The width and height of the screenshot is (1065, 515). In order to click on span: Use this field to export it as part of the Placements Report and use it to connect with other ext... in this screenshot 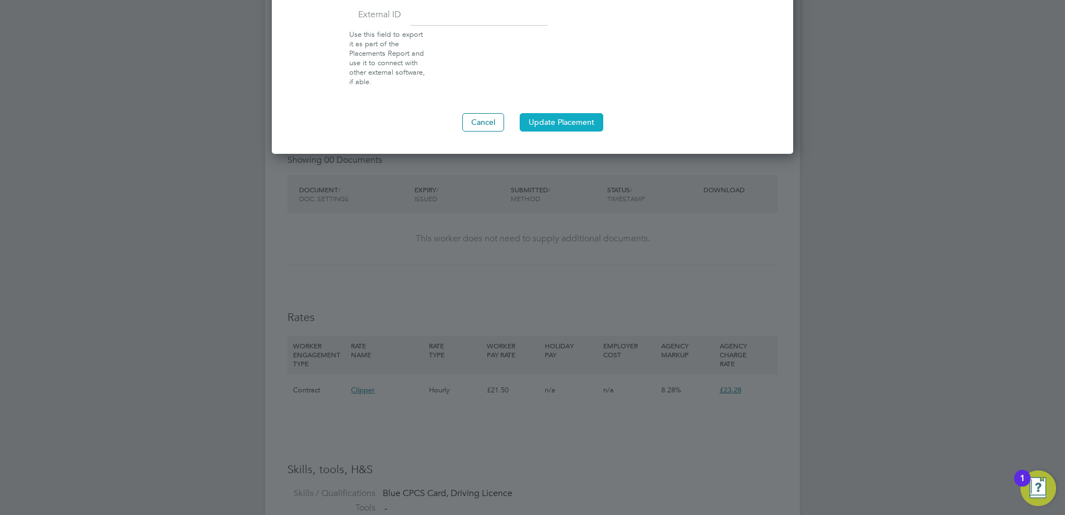, I will do `click(387, 57)`.